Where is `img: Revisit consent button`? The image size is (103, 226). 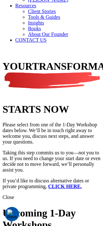 img: Revisit consent button is located at coordinates (12, 214).